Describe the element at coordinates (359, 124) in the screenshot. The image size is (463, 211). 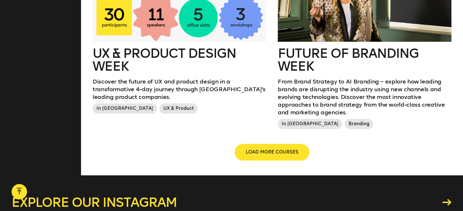
I see `span: Branding` at that location.